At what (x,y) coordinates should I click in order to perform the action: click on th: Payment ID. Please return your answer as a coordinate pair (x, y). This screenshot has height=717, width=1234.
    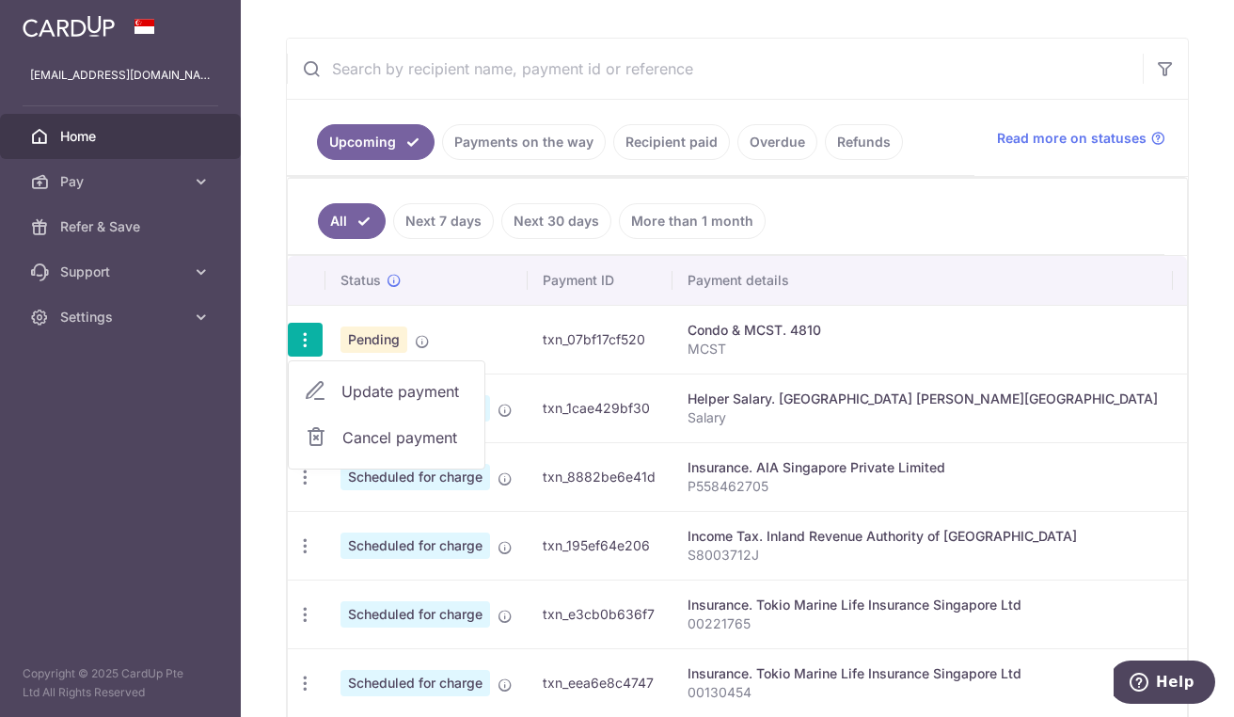
    Looking at the image, I should click on (600, 280).